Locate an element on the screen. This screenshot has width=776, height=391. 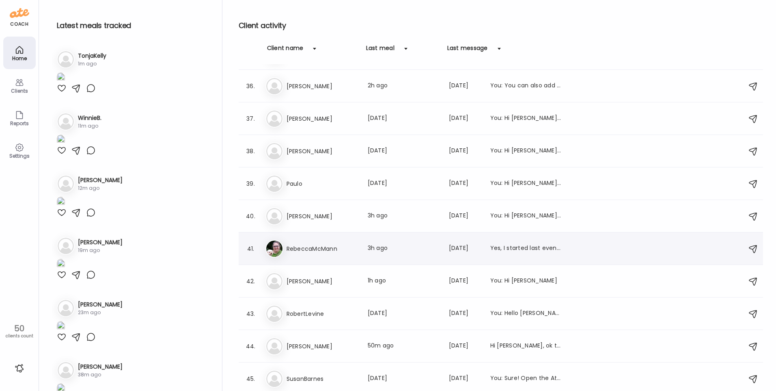
div: 36. is located at coordinates (251, 86).